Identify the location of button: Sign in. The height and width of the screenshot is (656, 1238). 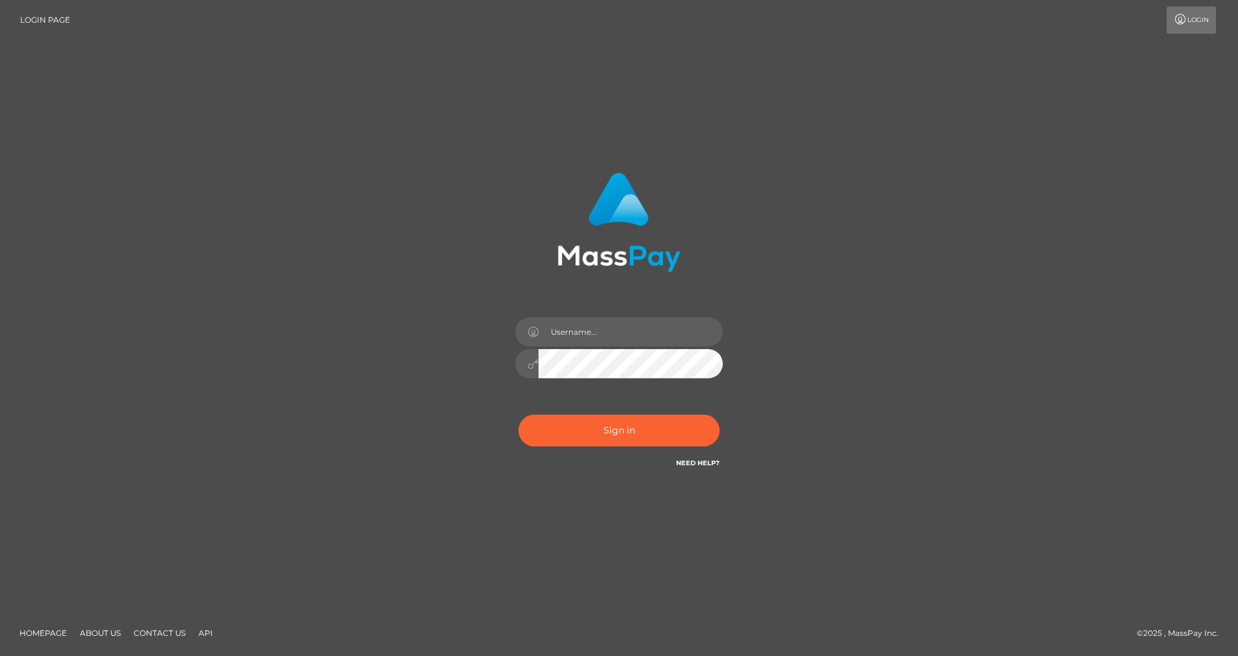
(619, 430).